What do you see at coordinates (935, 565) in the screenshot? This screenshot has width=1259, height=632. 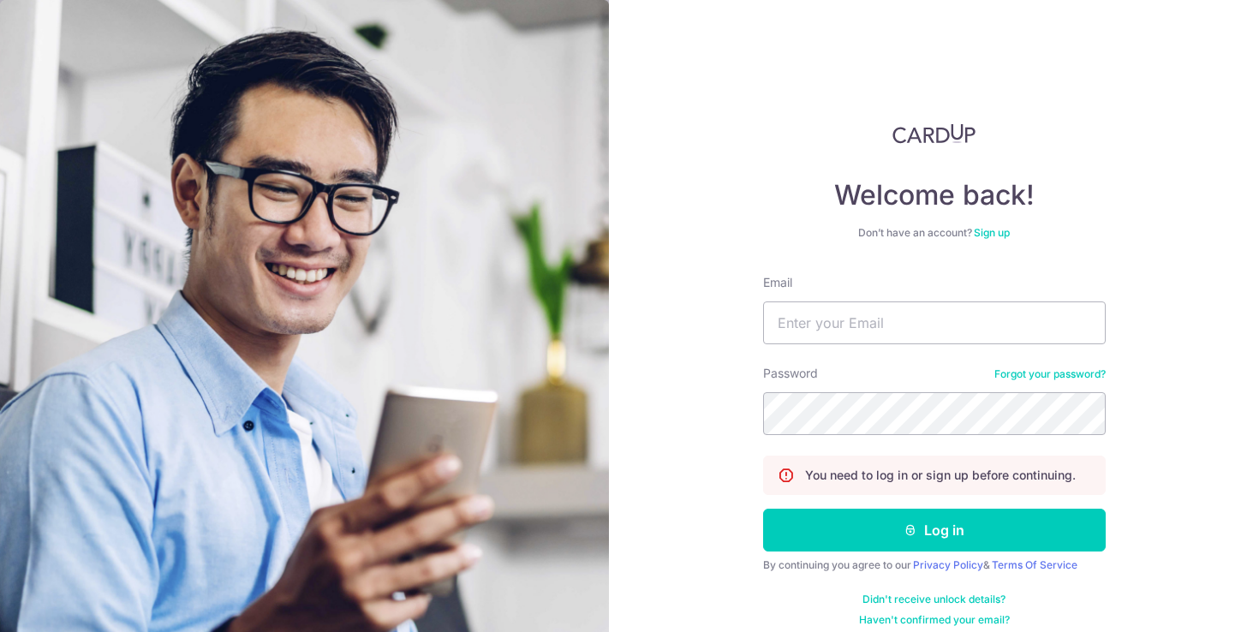 I see `div: By continuing you agree to our &` at bounding box center [935, 565].